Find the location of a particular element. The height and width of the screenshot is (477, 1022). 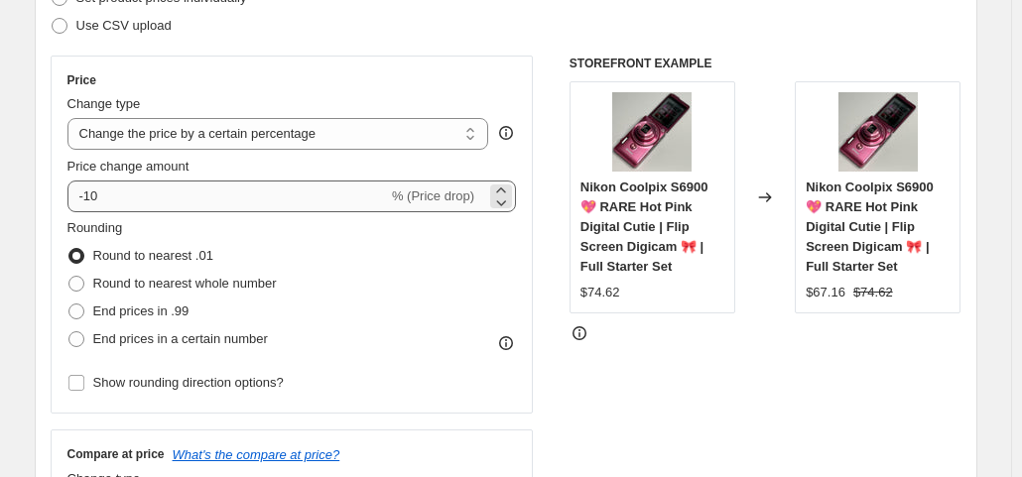

h3: Compare at price is located at coordinates (116, 454).